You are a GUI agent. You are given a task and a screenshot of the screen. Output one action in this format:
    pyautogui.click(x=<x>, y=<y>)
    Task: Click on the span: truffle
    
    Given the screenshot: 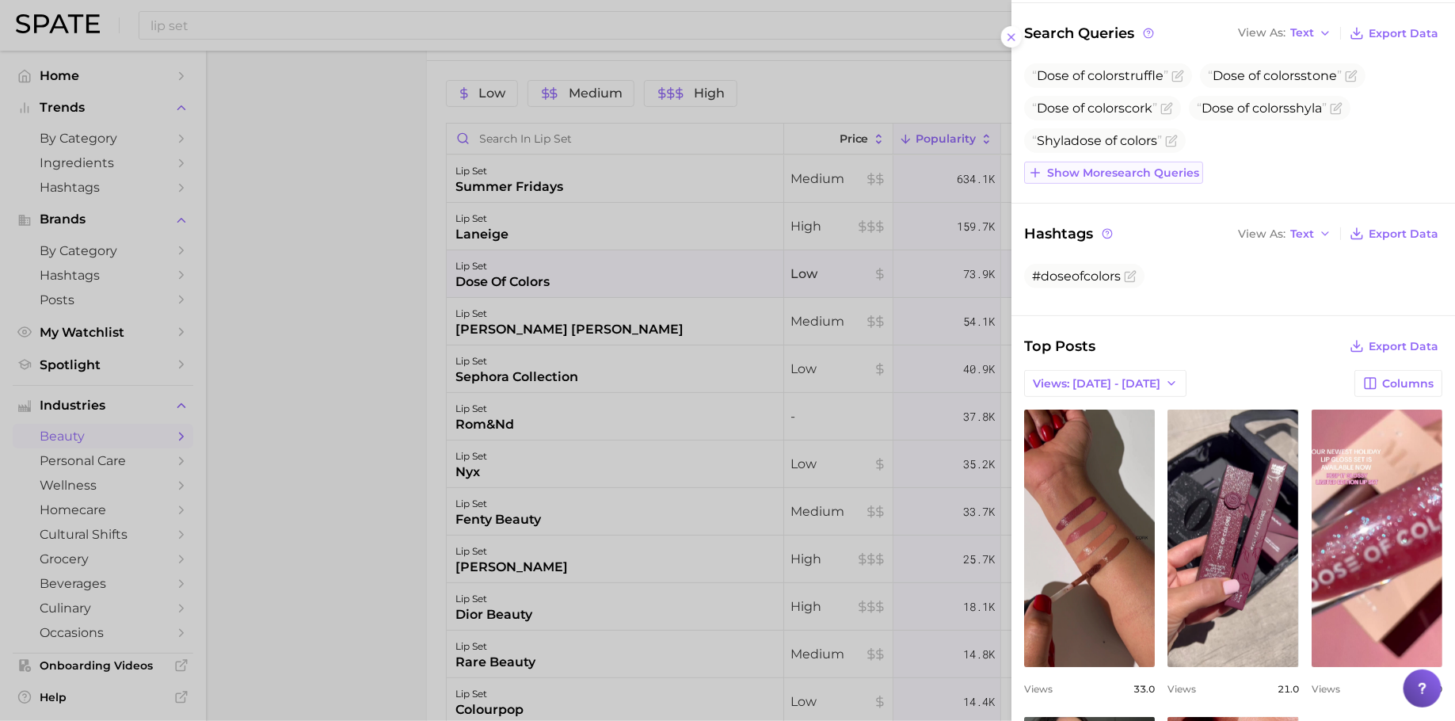 What is the action you would take?
    pyautogui.click(x=1100, y=75)
    